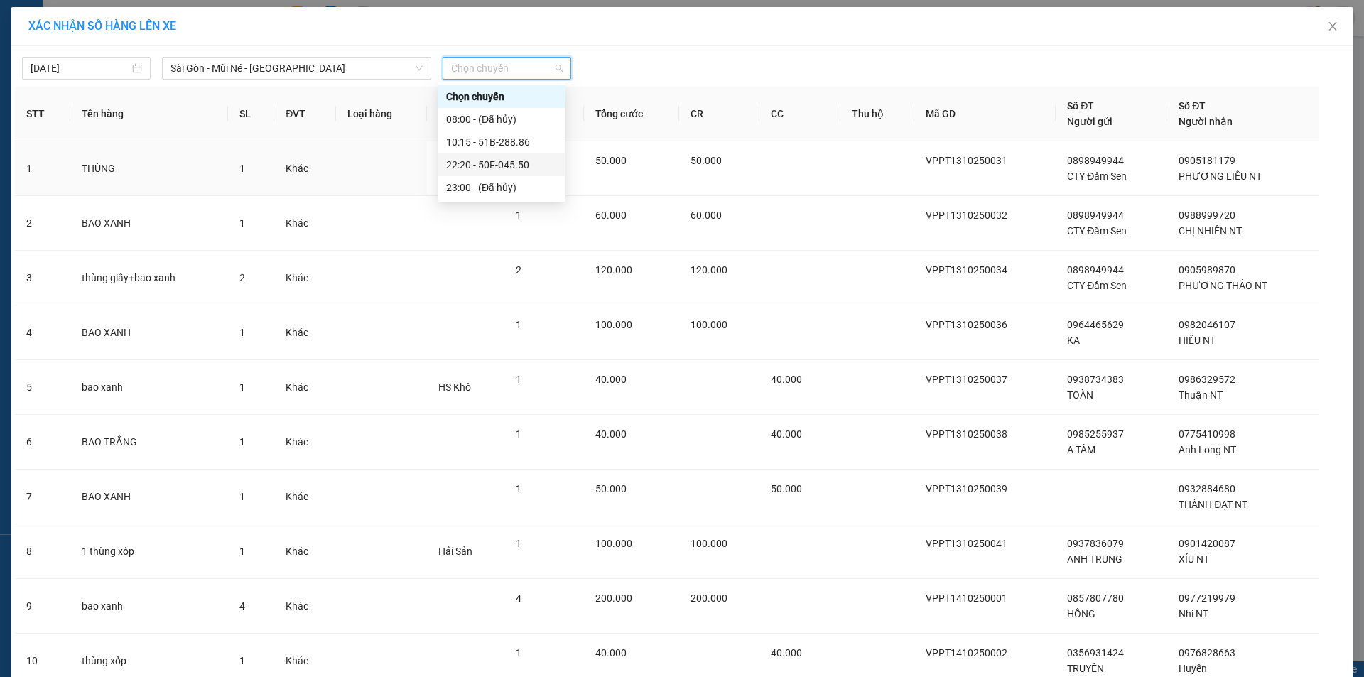 The image size is (1364, 677). I want to click on span: 0976828663, so click(1207, 653).